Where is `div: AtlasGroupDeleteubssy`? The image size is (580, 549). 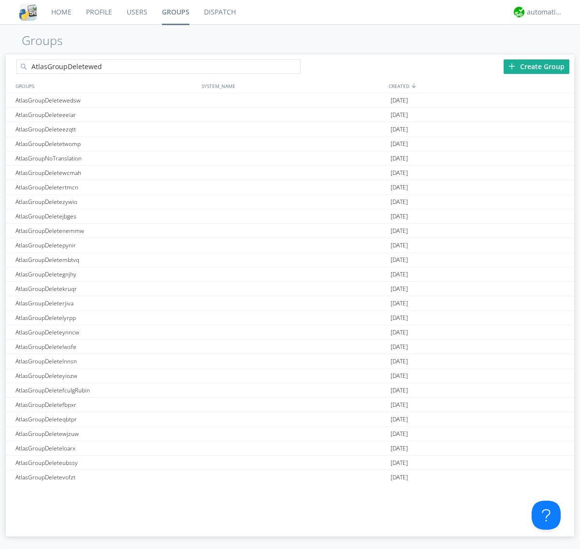 div: AtlasGroupDeleteubssy is located at coordinates (106, 463).